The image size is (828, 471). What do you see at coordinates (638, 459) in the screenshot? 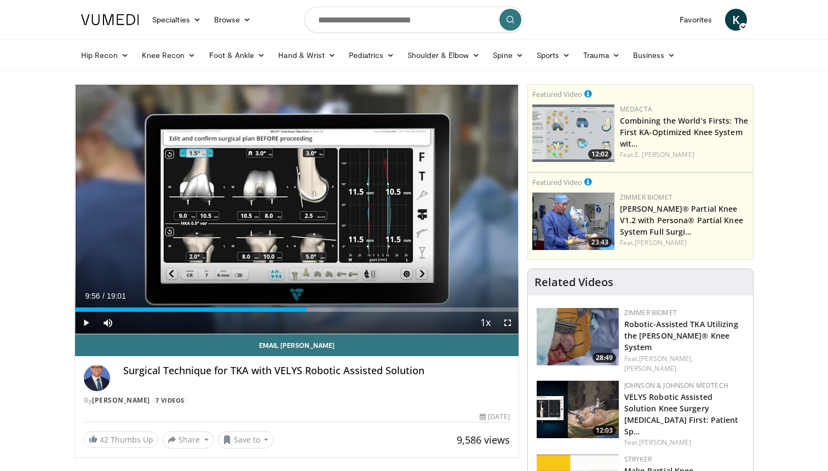
I see `a: Stryker` at bounding box center [638, 459].